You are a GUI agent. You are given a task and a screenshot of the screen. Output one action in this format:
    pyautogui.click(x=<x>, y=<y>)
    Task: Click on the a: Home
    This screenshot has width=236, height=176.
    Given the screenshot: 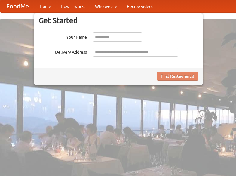 What is the action you would take?
    pyautogui.click(x=45, y=6)
    